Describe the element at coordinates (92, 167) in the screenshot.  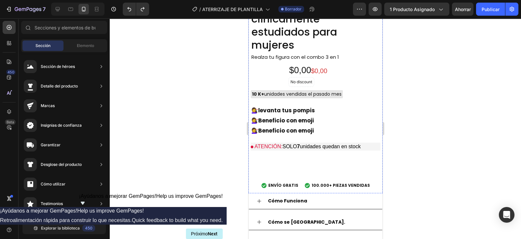
I see `span: 100.000+ PIEZAS VENDIDAS` at that location.